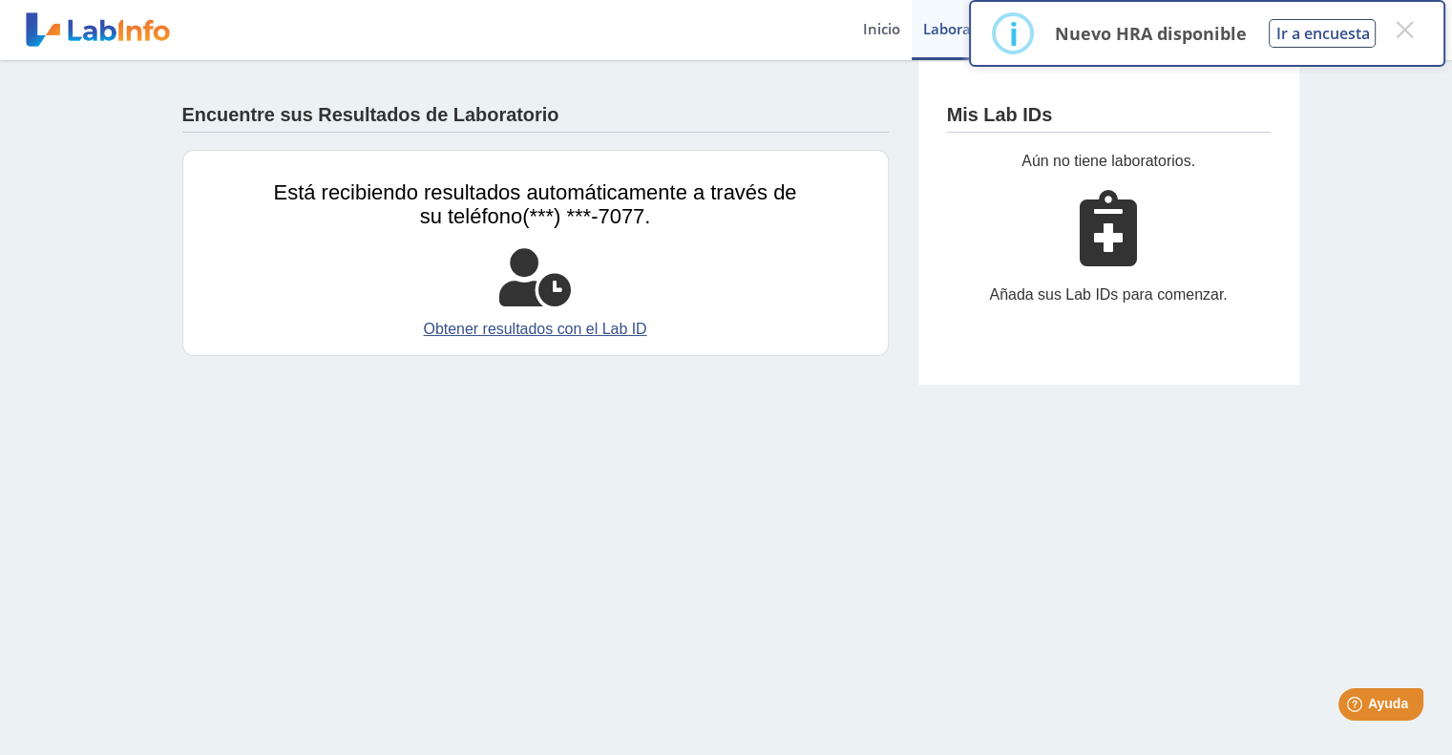  I want to click on div: Añada sus Lab IDs para comenzar., so click(1109, 295).